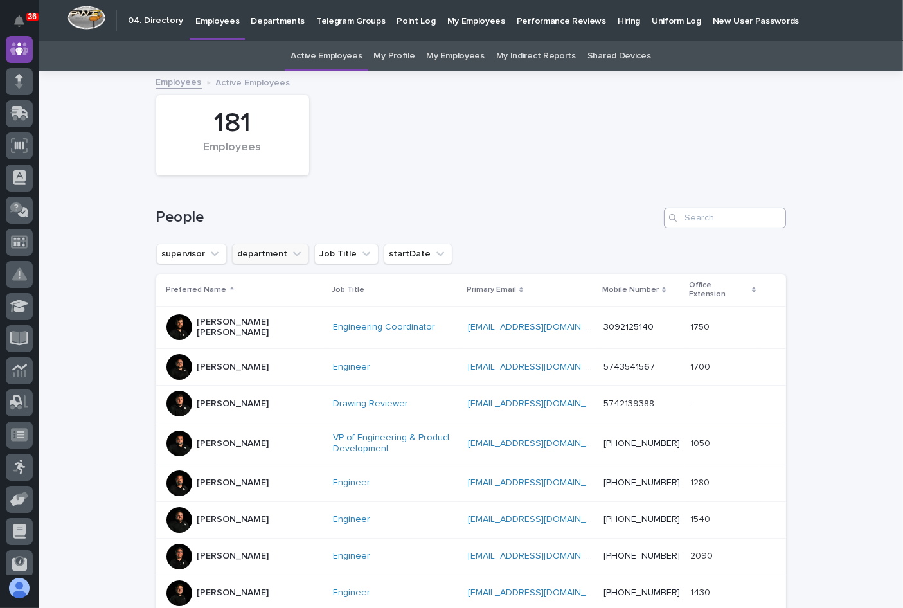  What do you see at coordinates (418, 254) in the screenshot?
I see `button: startDate` at bounding box center [418, 254].